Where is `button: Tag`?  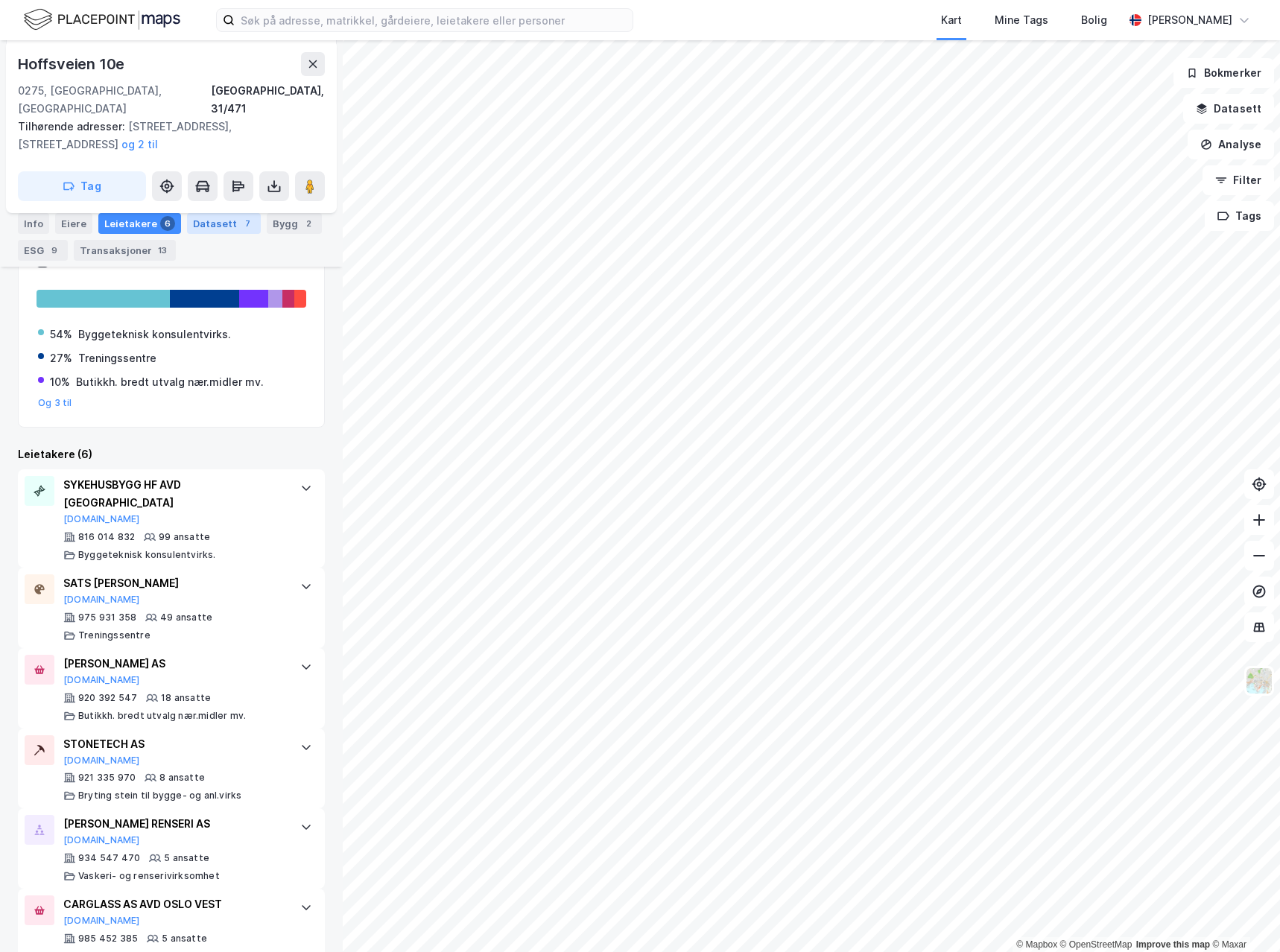
button: Tag is located at coordinates (82, 186).